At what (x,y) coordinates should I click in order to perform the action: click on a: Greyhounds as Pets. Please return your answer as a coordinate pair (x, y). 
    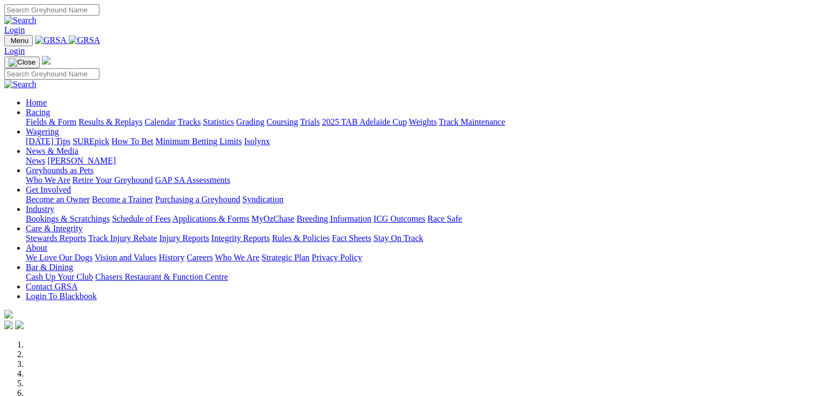
    Looking at the image, I should click on (60, 170).